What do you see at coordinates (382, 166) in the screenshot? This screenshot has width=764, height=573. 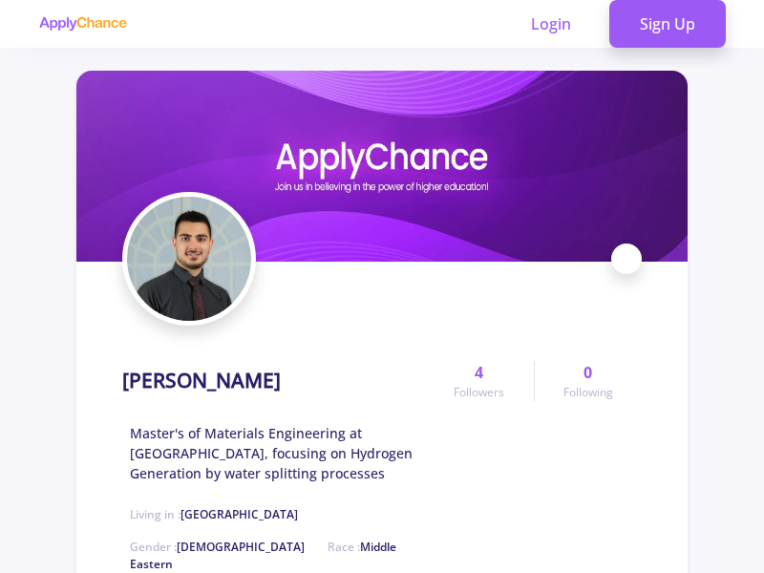 I see `img: Parsa Borhanicover image` at bounding box center [382, 166].